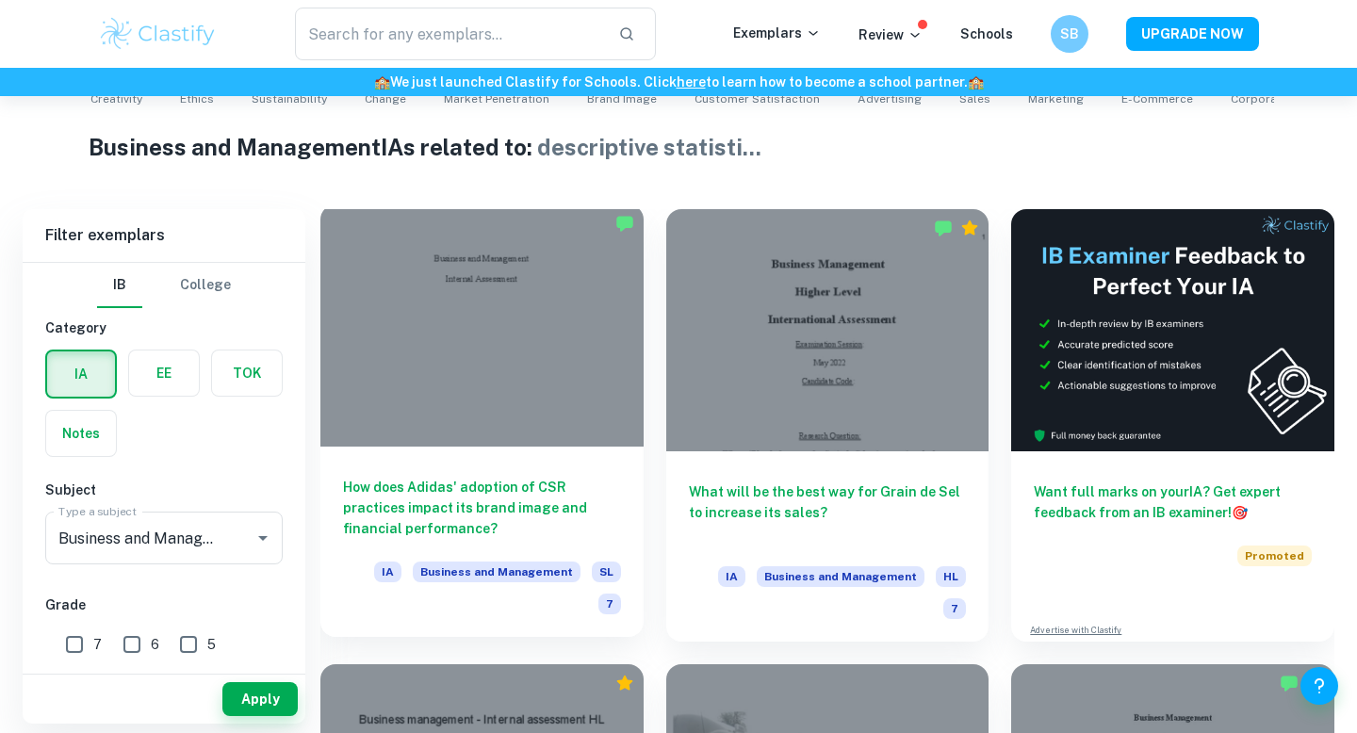  I want to click on button: TOK, so click(247, 373).